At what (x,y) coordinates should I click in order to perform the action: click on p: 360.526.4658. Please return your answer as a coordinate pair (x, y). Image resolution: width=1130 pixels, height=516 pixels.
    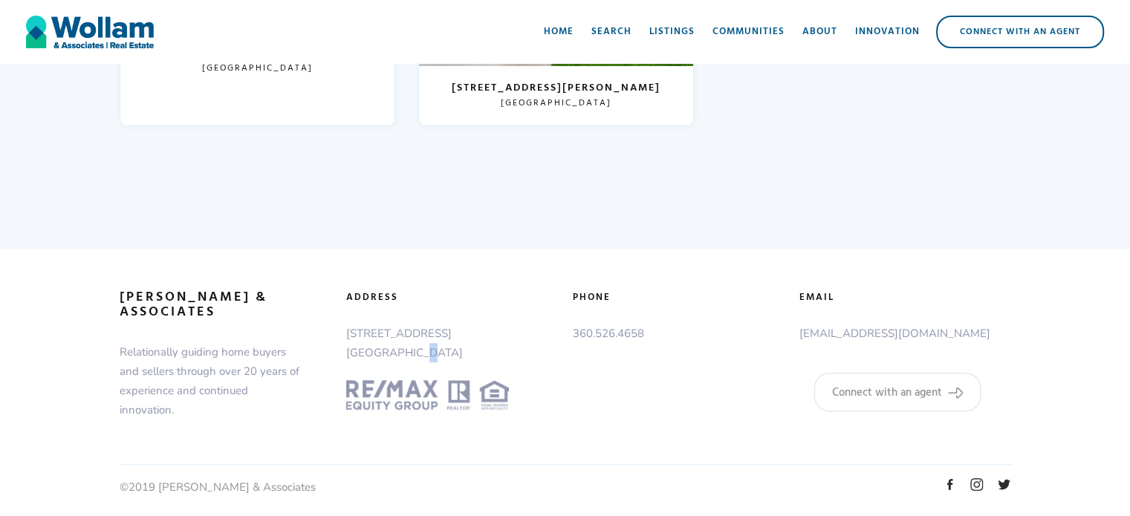
    Looking at the image, I should click on (679, 334).